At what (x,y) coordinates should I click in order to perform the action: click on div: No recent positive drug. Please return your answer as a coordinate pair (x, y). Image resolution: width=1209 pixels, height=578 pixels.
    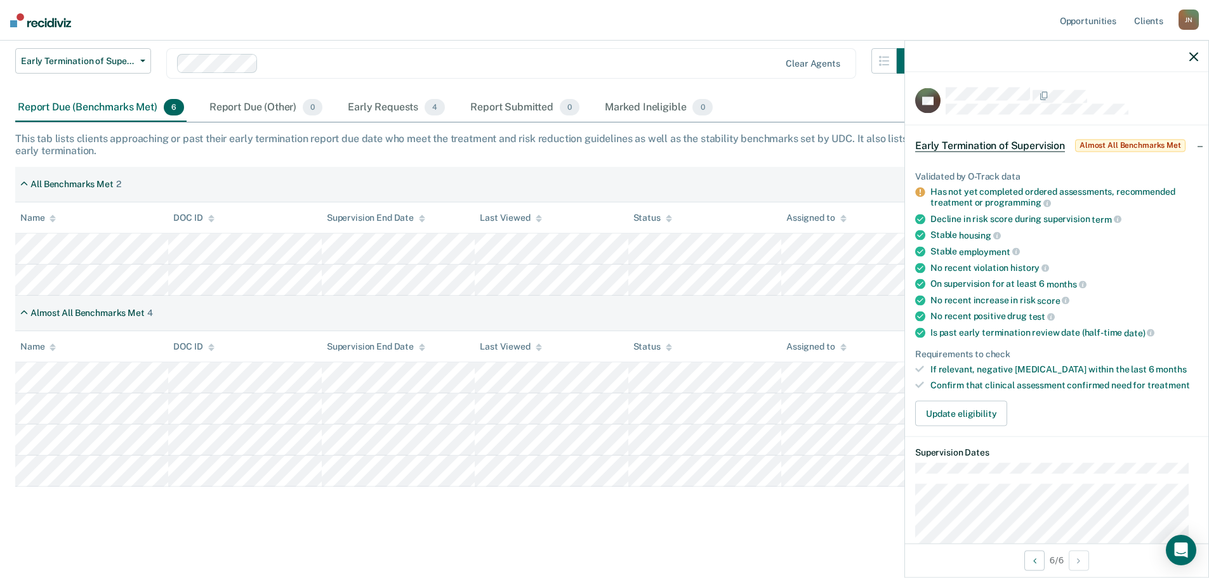
    Looking at the image, I should click on (1064, 317).